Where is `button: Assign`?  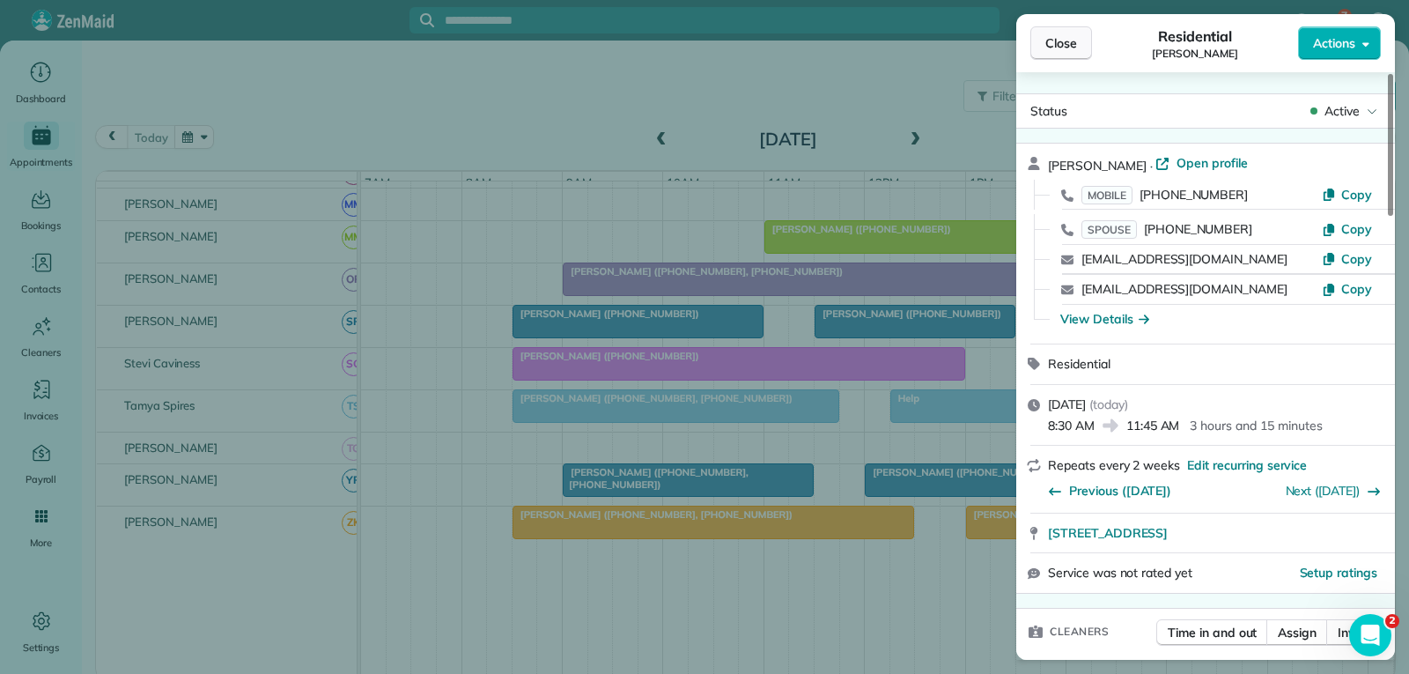 button: Assign is located at coordinates (1297, 632).